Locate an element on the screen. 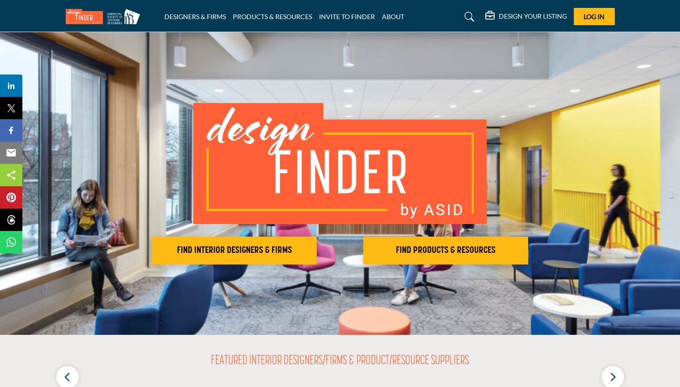  a: ABOUT is located at coordinates (393, 16).